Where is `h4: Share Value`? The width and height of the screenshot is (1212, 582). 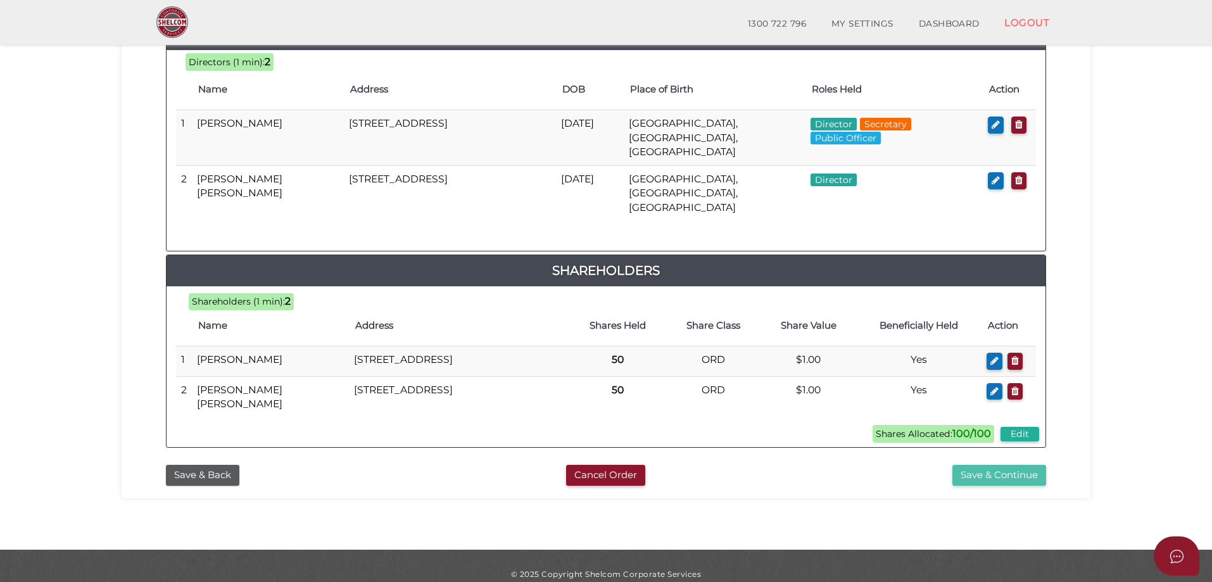 h4: Share Value is located at coordinates (808, 325).